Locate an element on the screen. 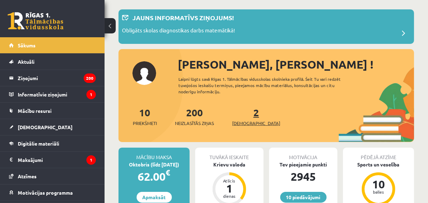 The image size is (428, 203). div: Tuvākā ieskaite is located at coordinates (230, 155).